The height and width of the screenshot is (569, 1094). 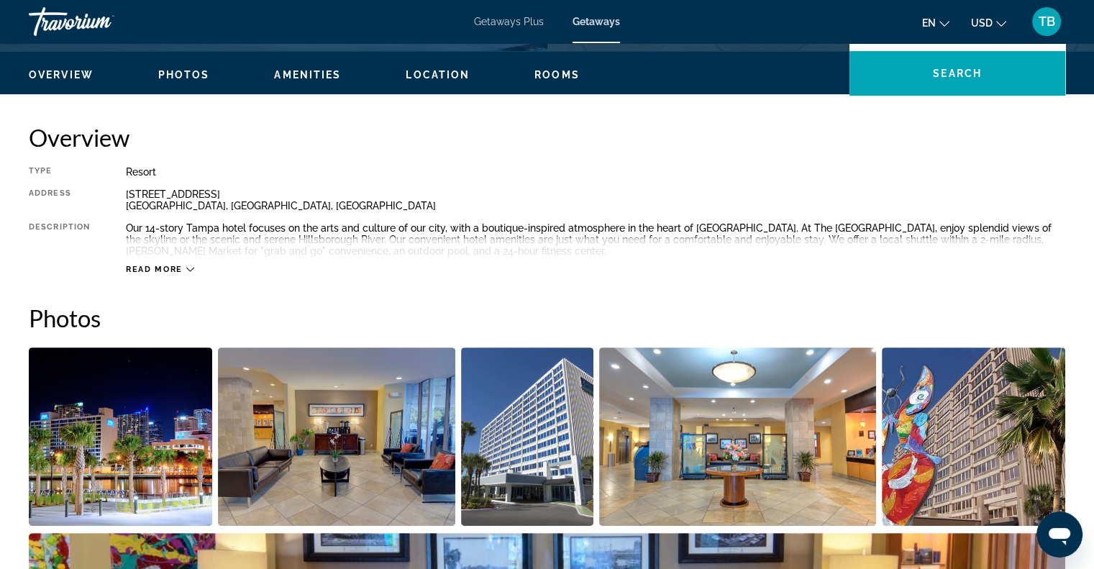 What do you see at coordinates (596, 22) in the screenshot?
I see `span: Getaways` at bounding box center [596, 22].